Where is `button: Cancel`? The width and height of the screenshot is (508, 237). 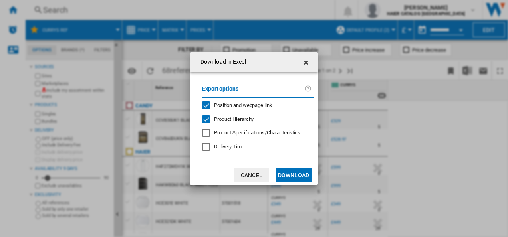 button: Cancel is located at coordinates (251, 175).